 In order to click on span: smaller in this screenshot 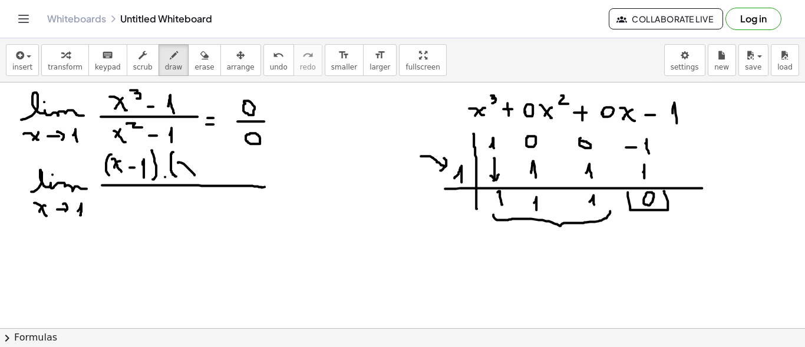, I will do `click(344, 67)`.